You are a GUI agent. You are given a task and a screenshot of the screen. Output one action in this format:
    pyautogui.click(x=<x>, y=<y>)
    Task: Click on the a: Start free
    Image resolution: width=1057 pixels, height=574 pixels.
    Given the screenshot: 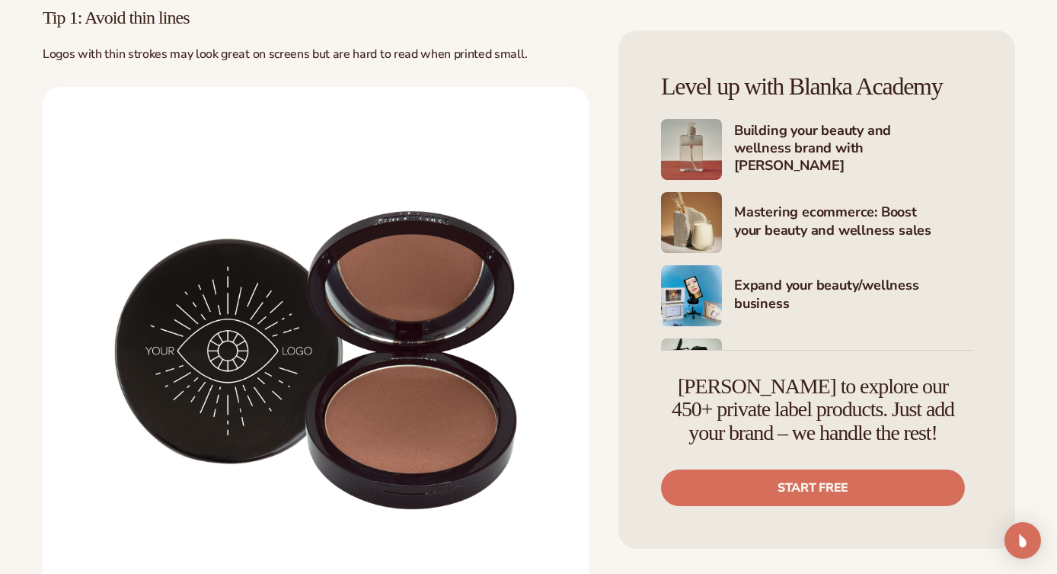 What is the action you would take?
    pyautogui.click(x=813, y=487)
    